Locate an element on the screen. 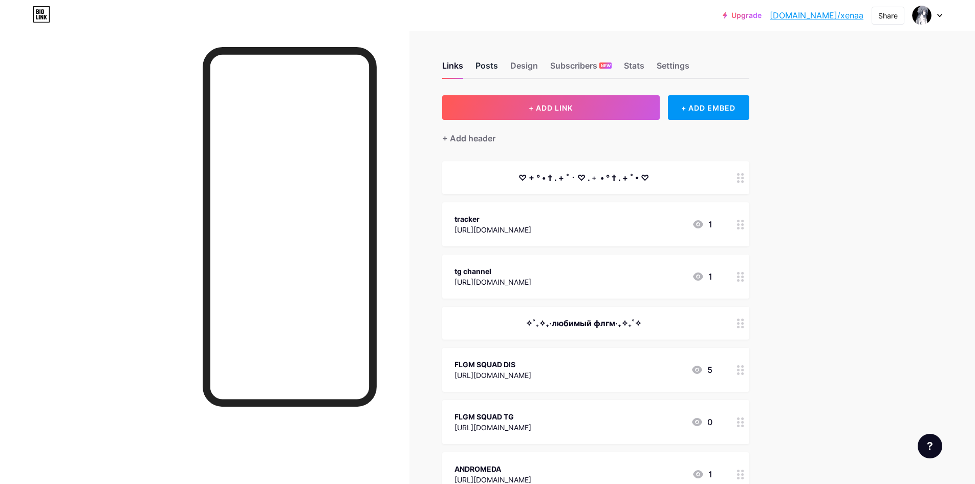 The image size is (975, 484). div: FLGM SQUAD DIS is located at coordinates (493, 364).